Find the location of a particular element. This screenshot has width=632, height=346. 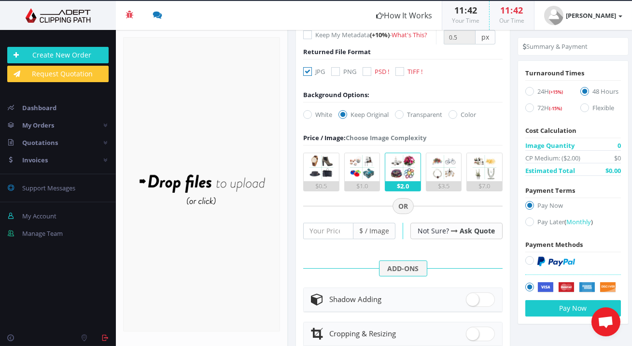

a: What's This? is located at coordinates (410, 35).